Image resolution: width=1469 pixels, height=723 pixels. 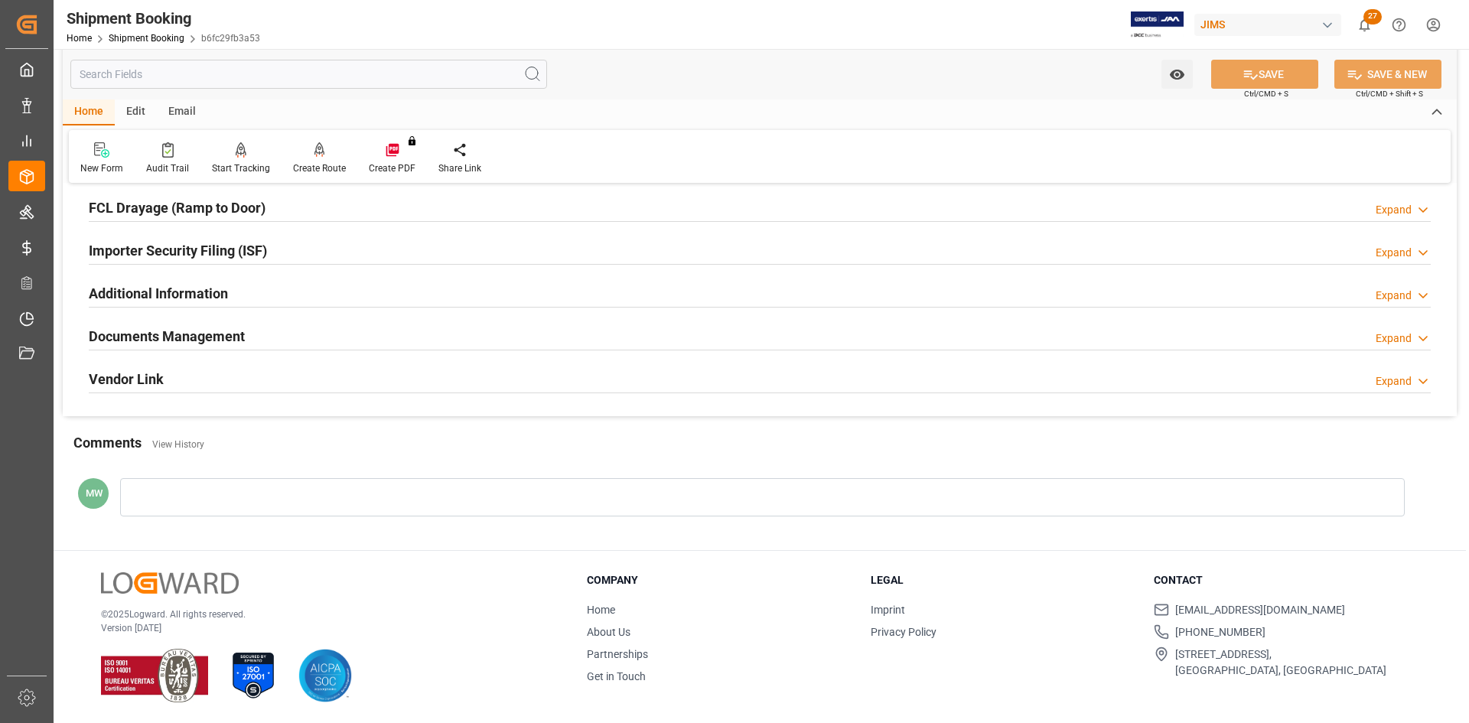 I want to click on div: JIMS, so click(x=1267, y=24).